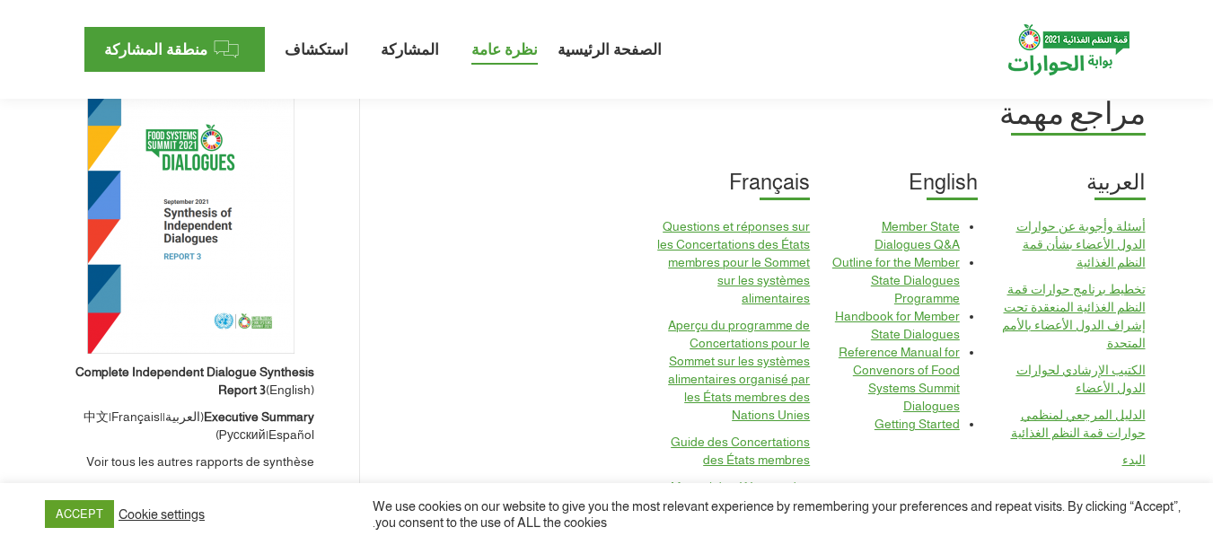  I want to click on span: نظرة عامة, so click(505, 49).